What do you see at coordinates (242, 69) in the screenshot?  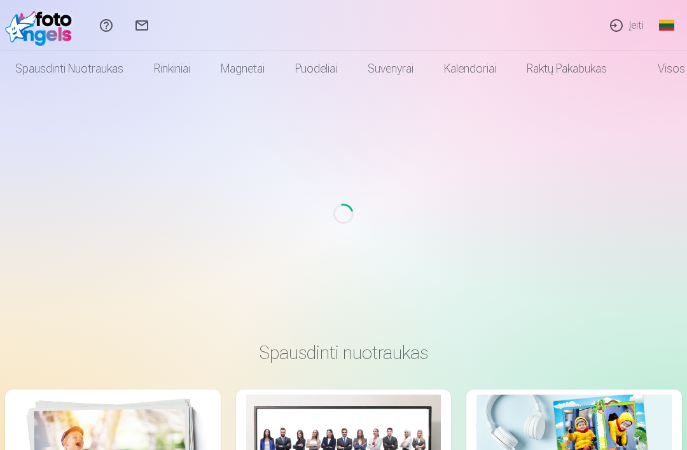 I see `a: Magnetai` at bounding box center [242, 69].